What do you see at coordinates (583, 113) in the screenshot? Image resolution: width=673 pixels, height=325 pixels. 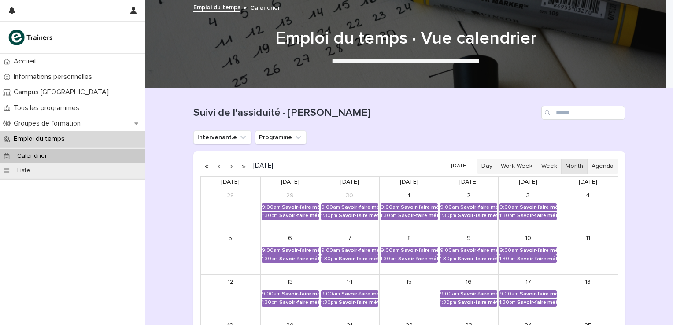 I see `input: Search` at bounding box center [583, 113].